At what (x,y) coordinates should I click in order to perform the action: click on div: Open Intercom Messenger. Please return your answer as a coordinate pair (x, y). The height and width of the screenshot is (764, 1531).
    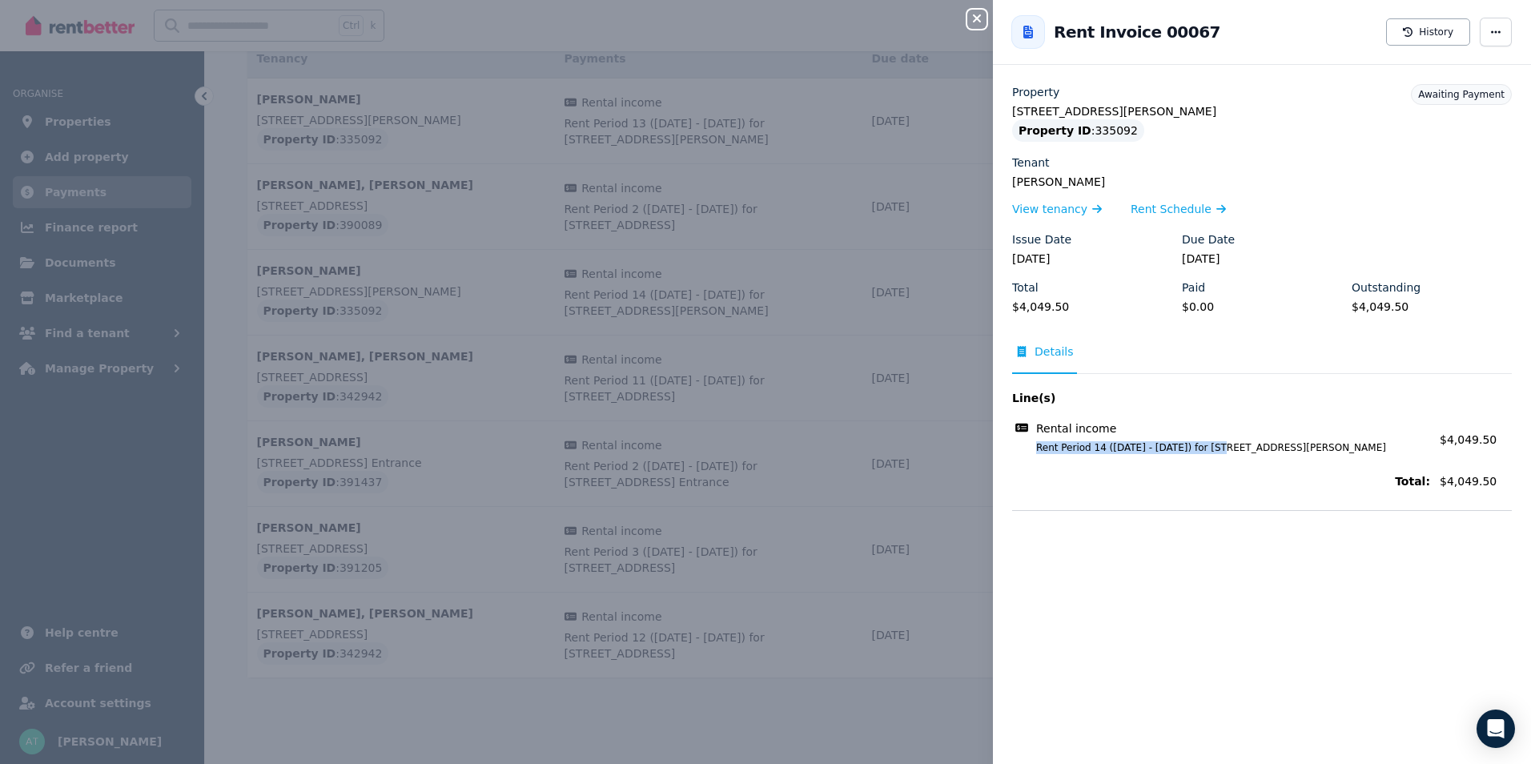
    Looking at the image, I should click on (1496, 729).